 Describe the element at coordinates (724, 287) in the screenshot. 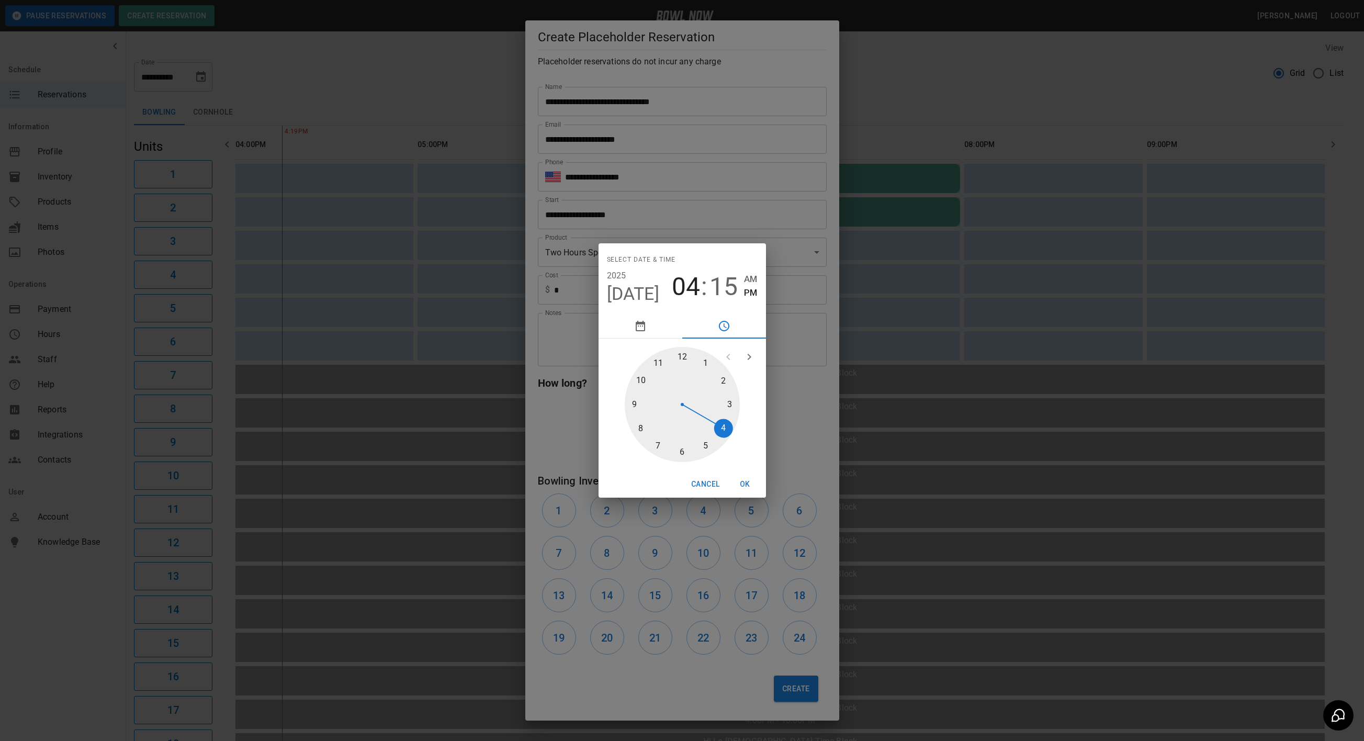

I see `span: 15` at that location.